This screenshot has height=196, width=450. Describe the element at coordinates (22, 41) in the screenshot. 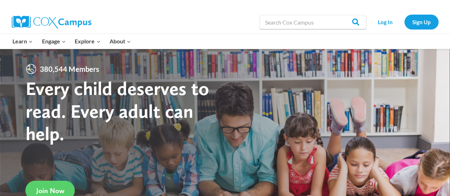

I see `span: Learn` at that location.